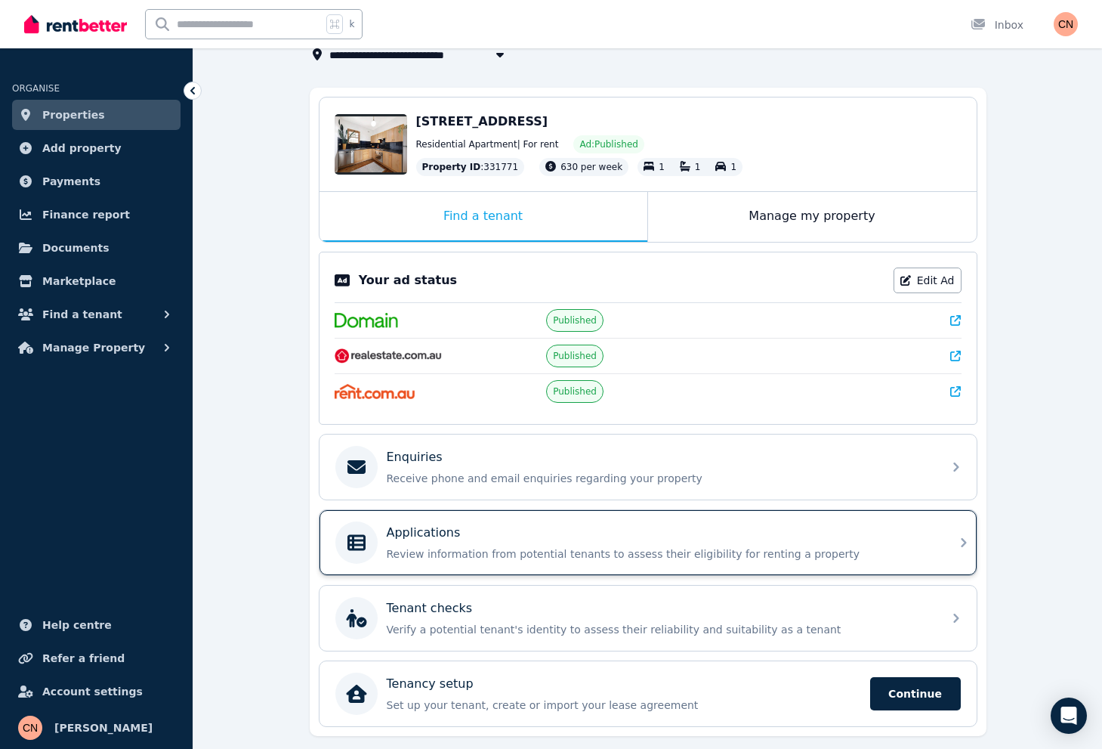  What do you see at coordinates (660, 629) in the screenshot?
I see `p: Verify a potential tenant's identity to assess their reliability and suitability as a tenant` at bounding box center [660, 629].